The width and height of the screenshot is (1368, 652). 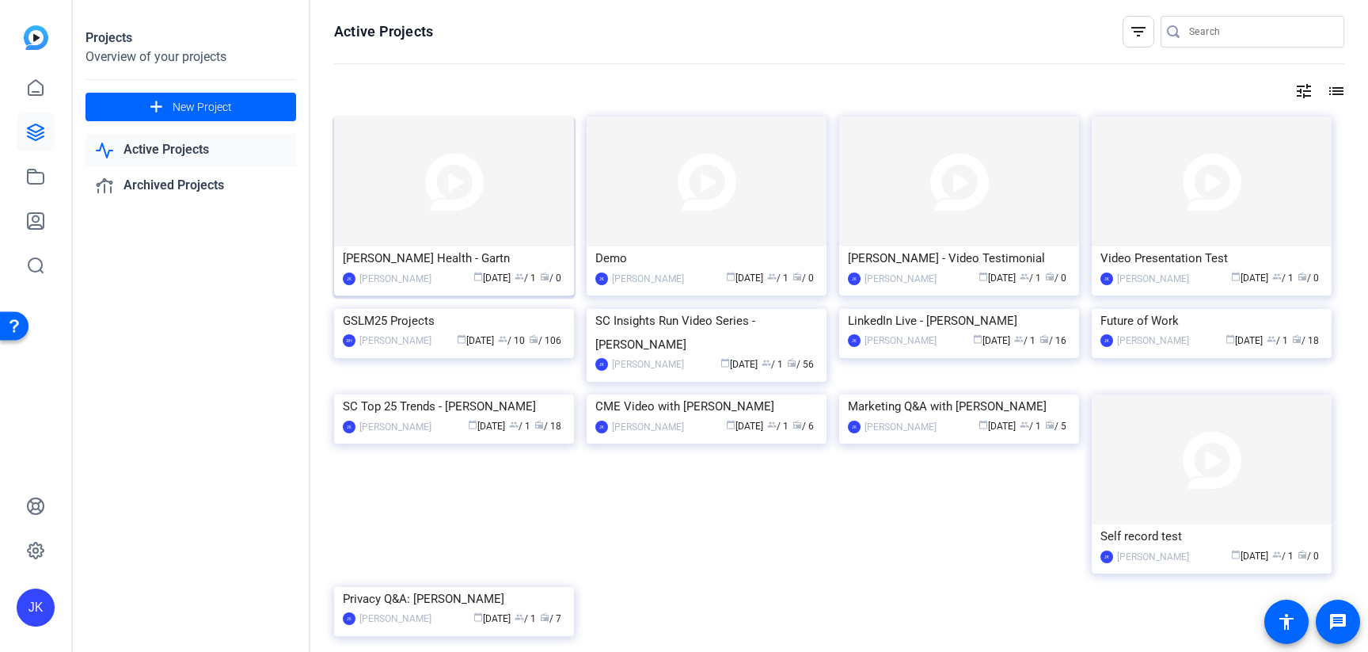 I want to click on mat-icon: add, so click(x=156, y=107).